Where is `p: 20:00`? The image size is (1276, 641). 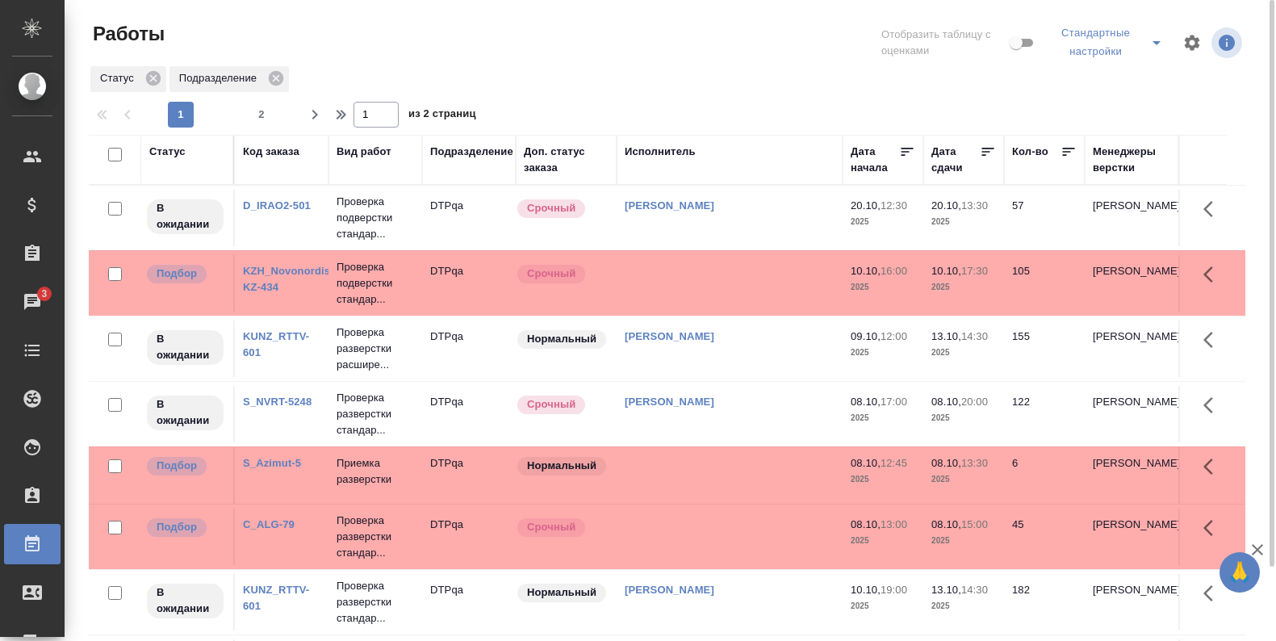 p: 20:00 is located at coordinates (974, 401).